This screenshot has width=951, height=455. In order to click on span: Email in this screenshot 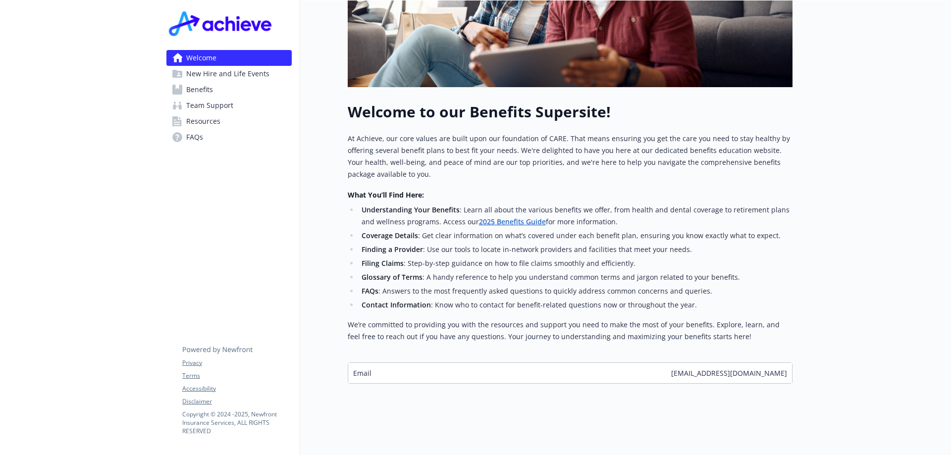, I will do `click(362, 373)`.